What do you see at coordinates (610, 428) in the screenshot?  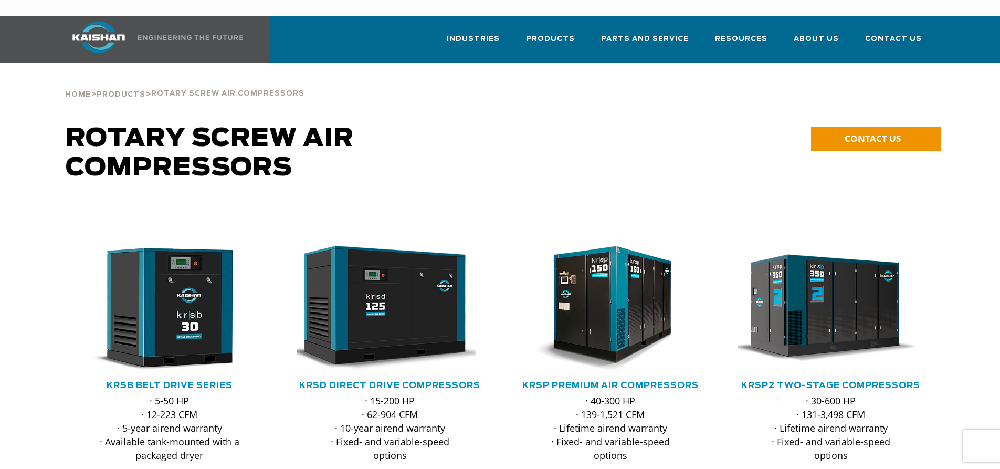 I see `p: · 40-300 HP · 139-1,521 CFM · Lifetime airend warranty · Fixed- and variable-speed options` at bounding box center [610, 428].